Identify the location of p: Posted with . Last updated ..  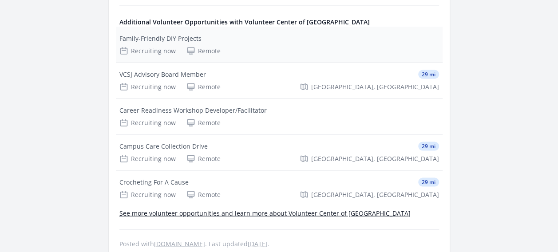
(279, 244).